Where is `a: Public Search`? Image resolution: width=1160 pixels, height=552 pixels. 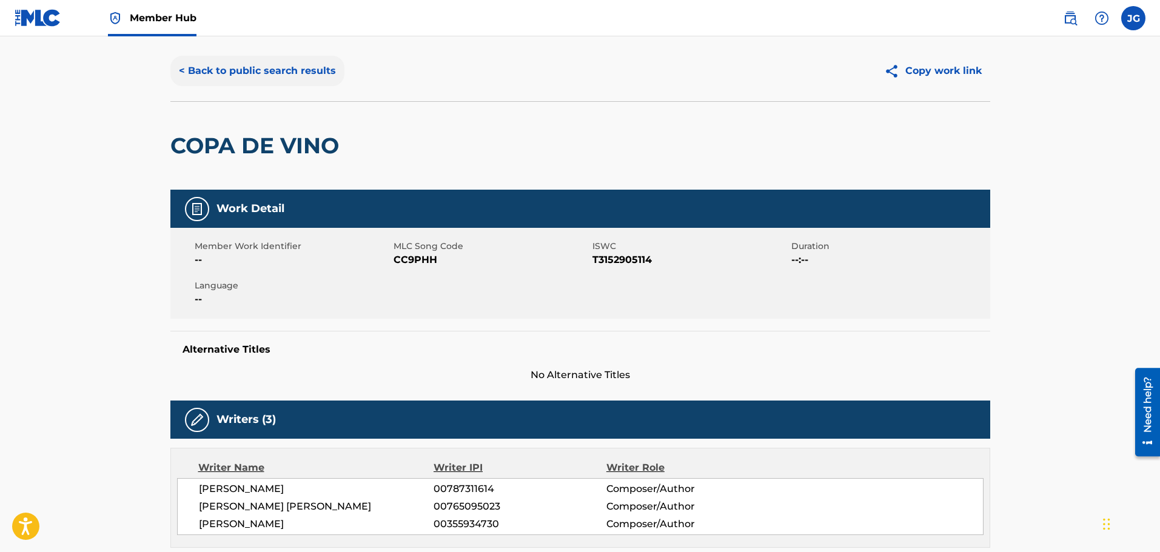 a: Public Search is located at coordinates (1070, 18).